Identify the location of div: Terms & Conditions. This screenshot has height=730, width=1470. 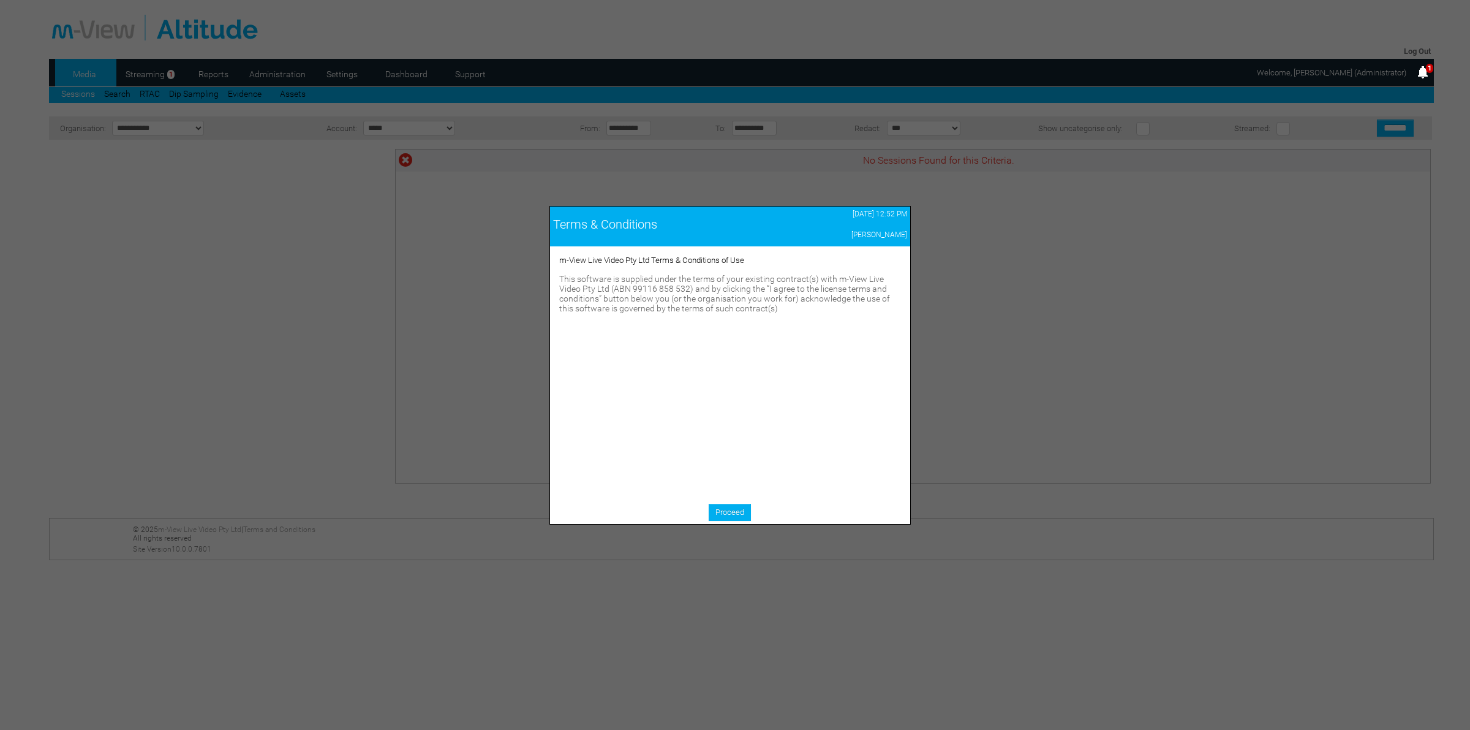
(665, 224).